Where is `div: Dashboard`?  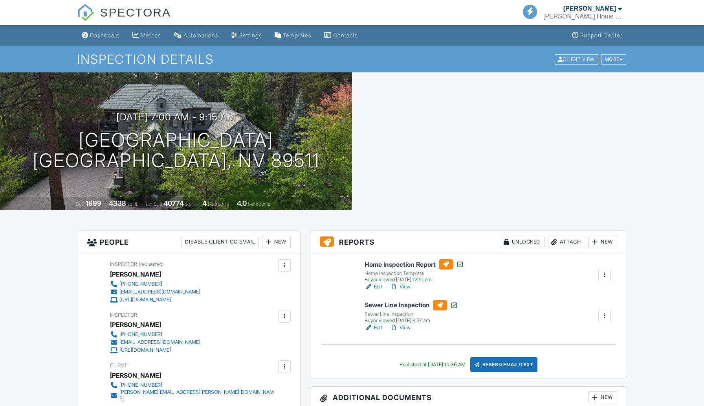 div: Dashboard is located at coordinates (105, 35).